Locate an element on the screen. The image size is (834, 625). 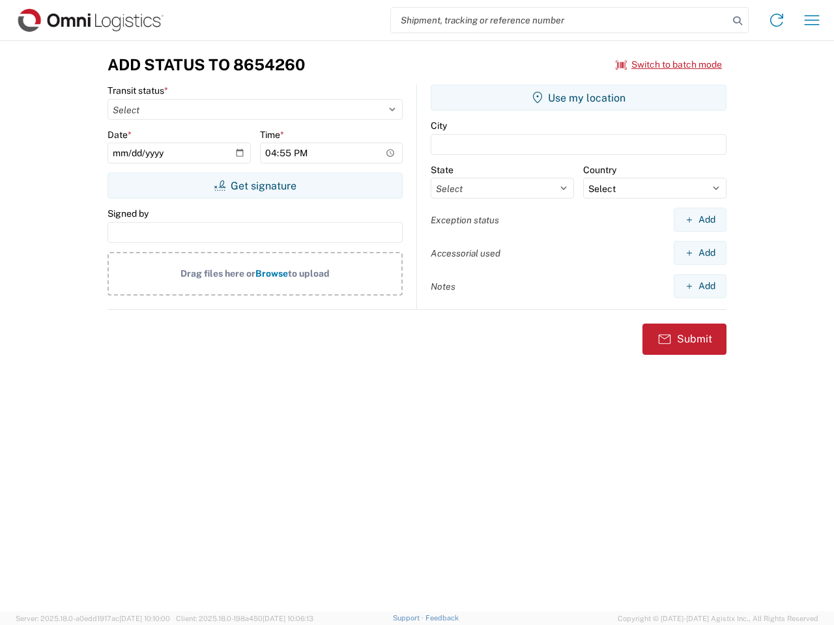
button: Get signature is located at coordinates (255, 186).